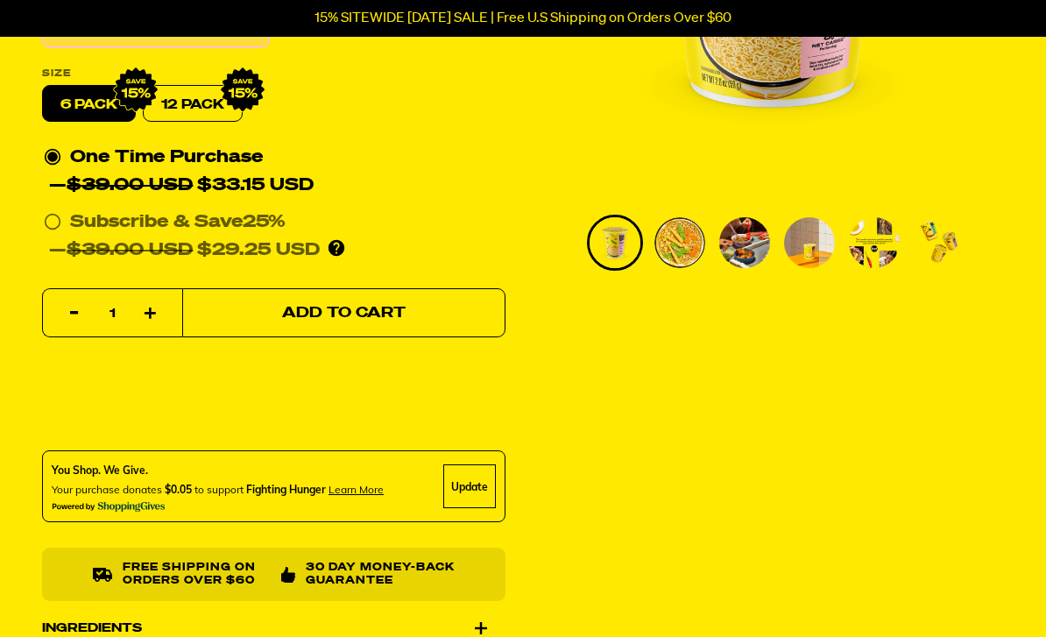 Image resolution: width=1046 pixels, height=637 pixels. I want to click on div: — $29.25 USD, so click(184, 251).